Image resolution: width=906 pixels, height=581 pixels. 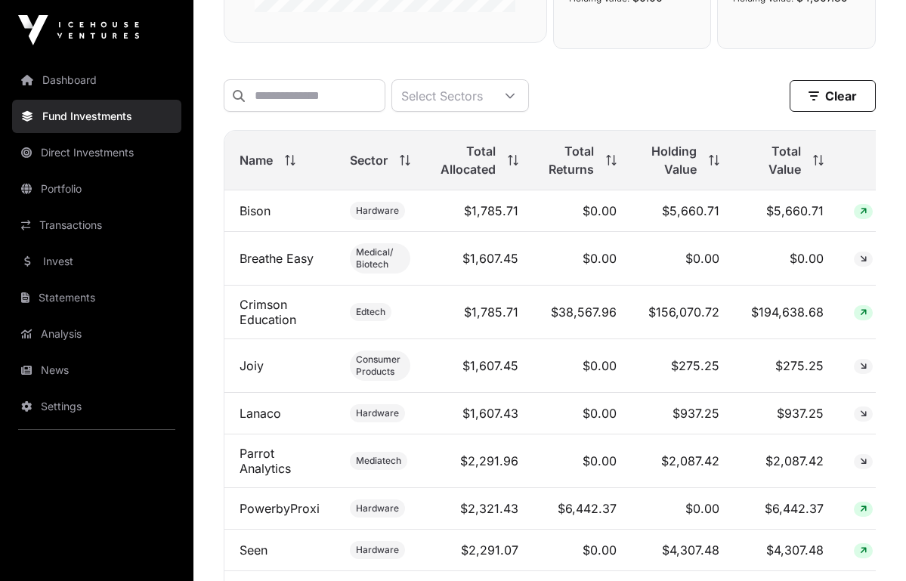 What do you see at coordinates (582, 312) in the screenshot?
I see `td: $38,567.96` at bounding box center [582, 312].